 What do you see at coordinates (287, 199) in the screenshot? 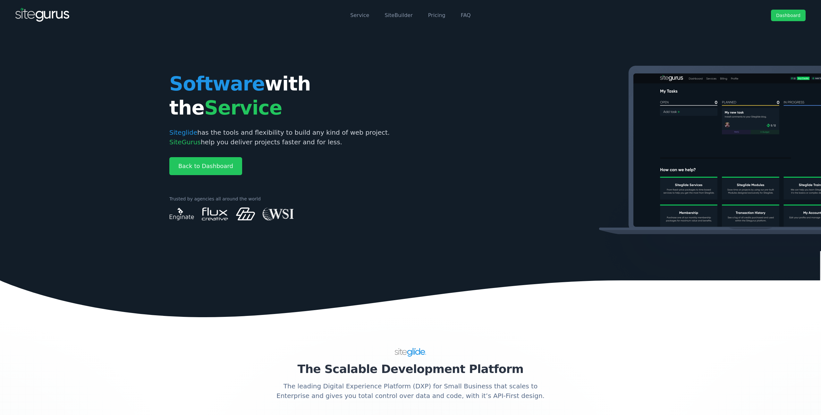
I see `p: Trusted by agencies all around the world` at bounding box center [287, 199].